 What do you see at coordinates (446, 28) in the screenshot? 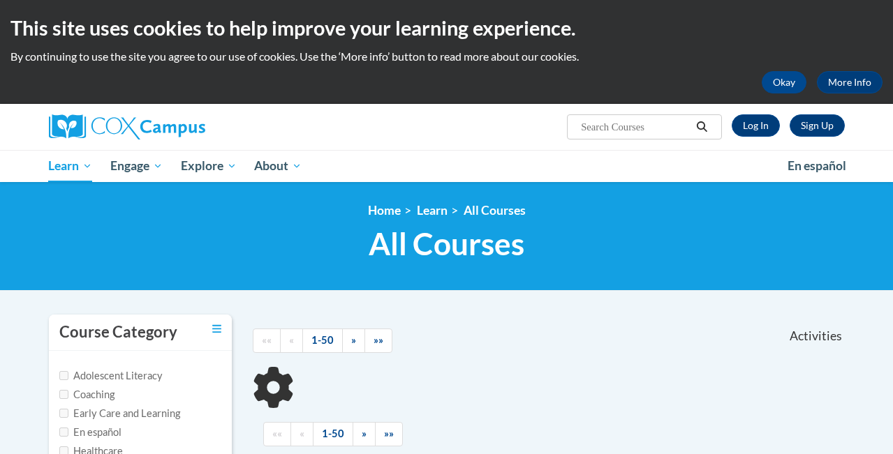
I see `h2: This site uses cookies to help improve your learning experience.` at bounding box center [446, 28].